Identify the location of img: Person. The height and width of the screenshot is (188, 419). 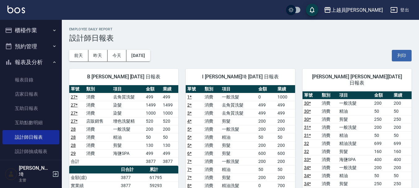
(11, 174).